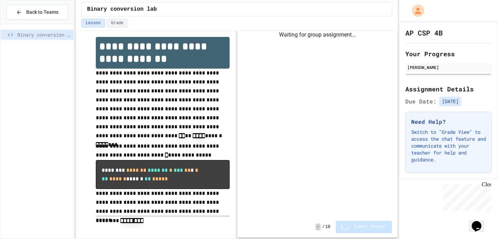  What do you see at coordinates (25, 23) in the screenshot?
I see `div: Chat with us now!Close` at bounding box center [25, 23].